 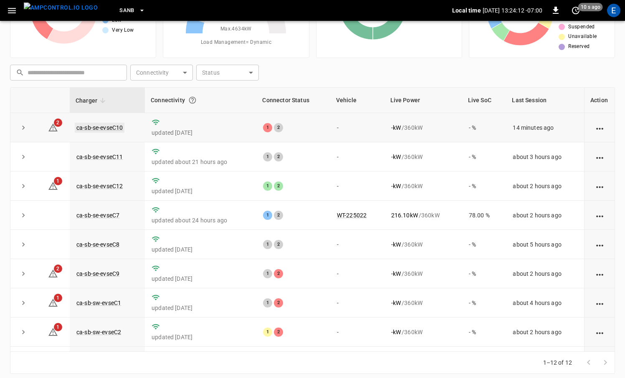 I want to click on td: about 4 hours ago, so click(x=544, y=303).